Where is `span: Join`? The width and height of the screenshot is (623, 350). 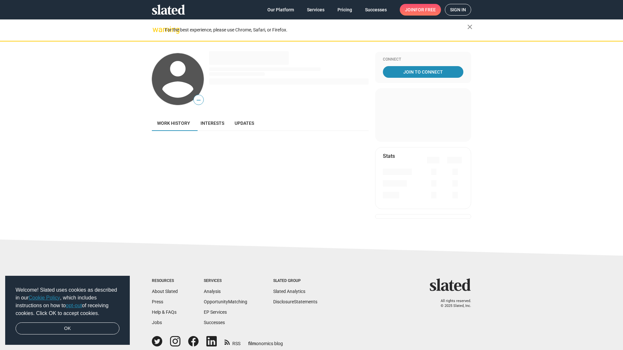 span: Join is located at coordinates (420, 10).